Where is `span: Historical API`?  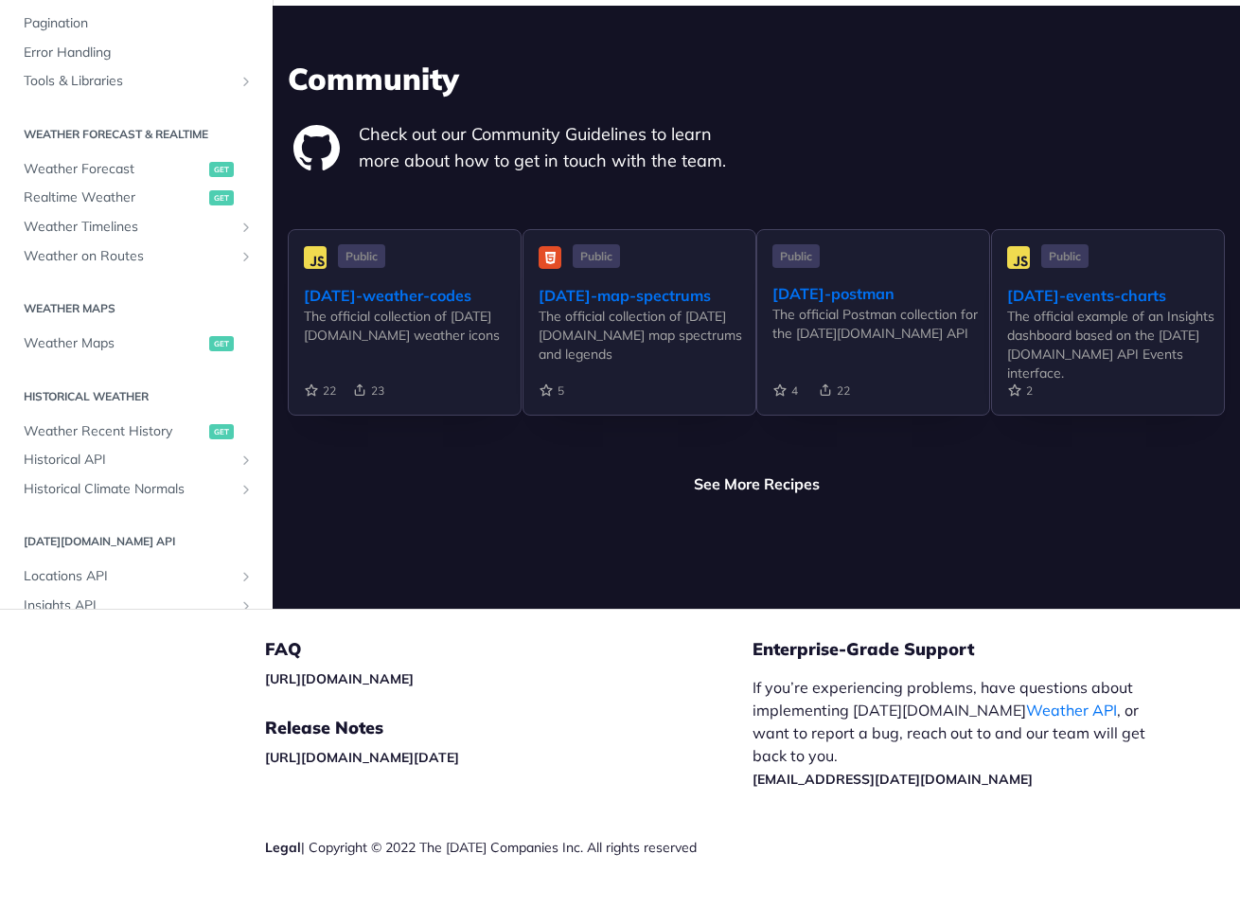 span: Historical API is located at coordinates (129, 460).